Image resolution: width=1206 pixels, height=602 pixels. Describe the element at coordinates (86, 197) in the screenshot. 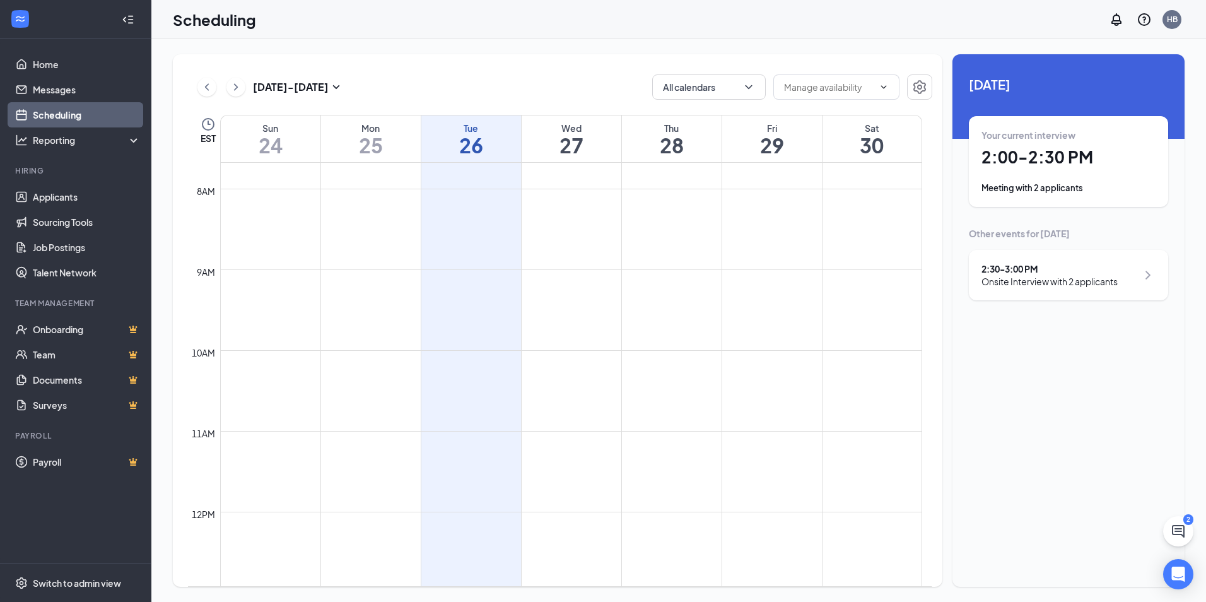

I see `a: Applicants` at that location.